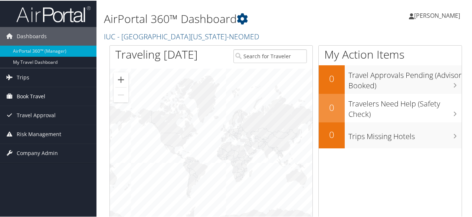 This screenshot has width=472, height=217. What do you see at coordinates (390, 54) in the screenshot?
I see `h1: My Action Items` at bounding box center [390, 54].